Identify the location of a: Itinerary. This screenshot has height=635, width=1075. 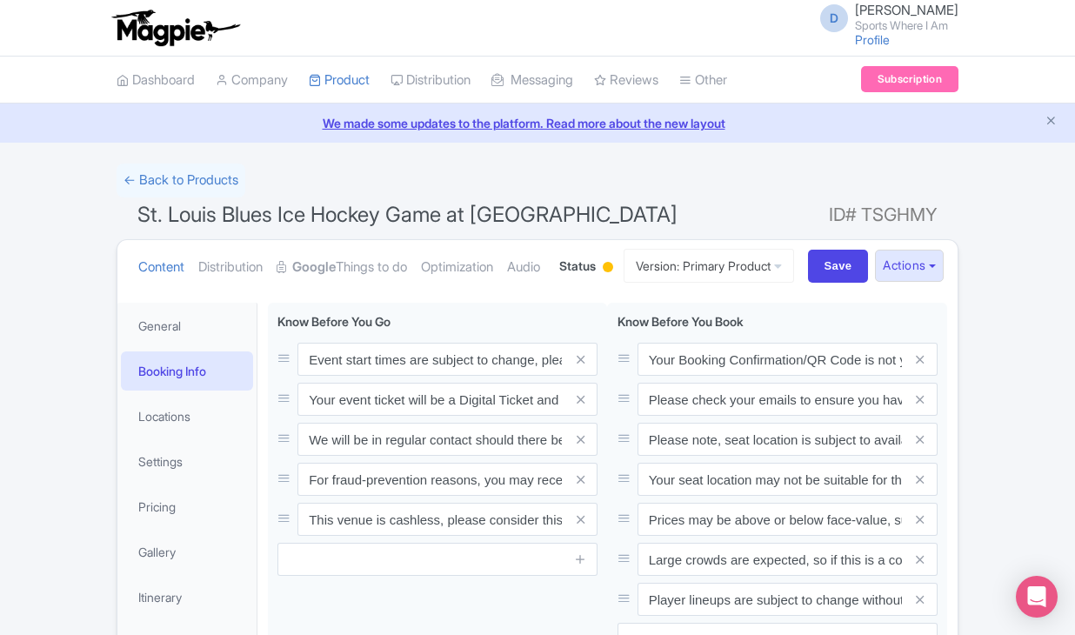
(187, 597).